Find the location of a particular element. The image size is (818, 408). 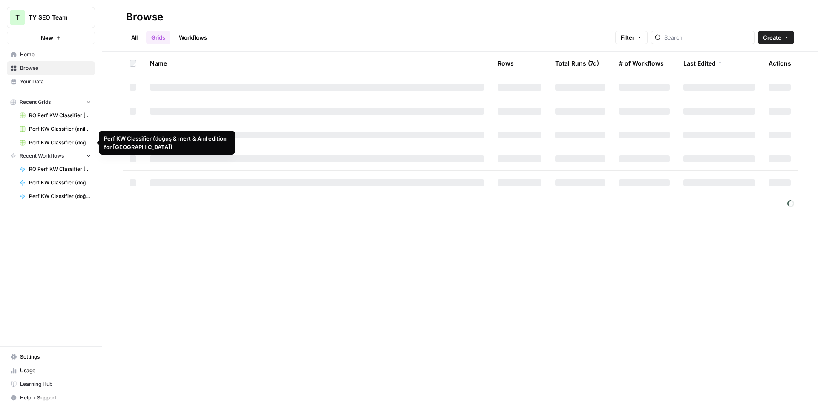

a: RO Perf KW Classifier [Anil] Grid is located at coordinates (55, 116).